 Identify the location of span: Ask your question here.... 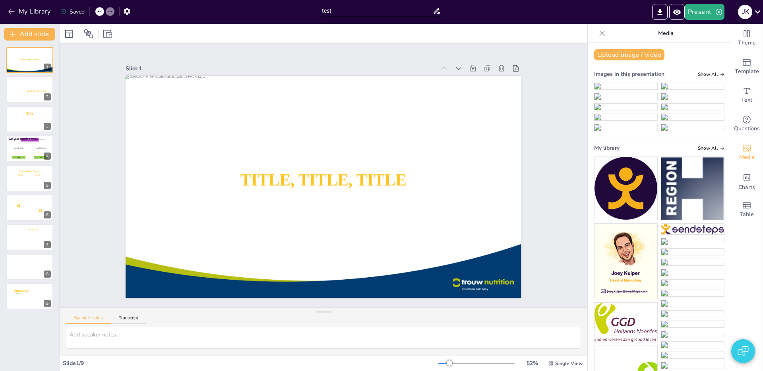
(23, 139).